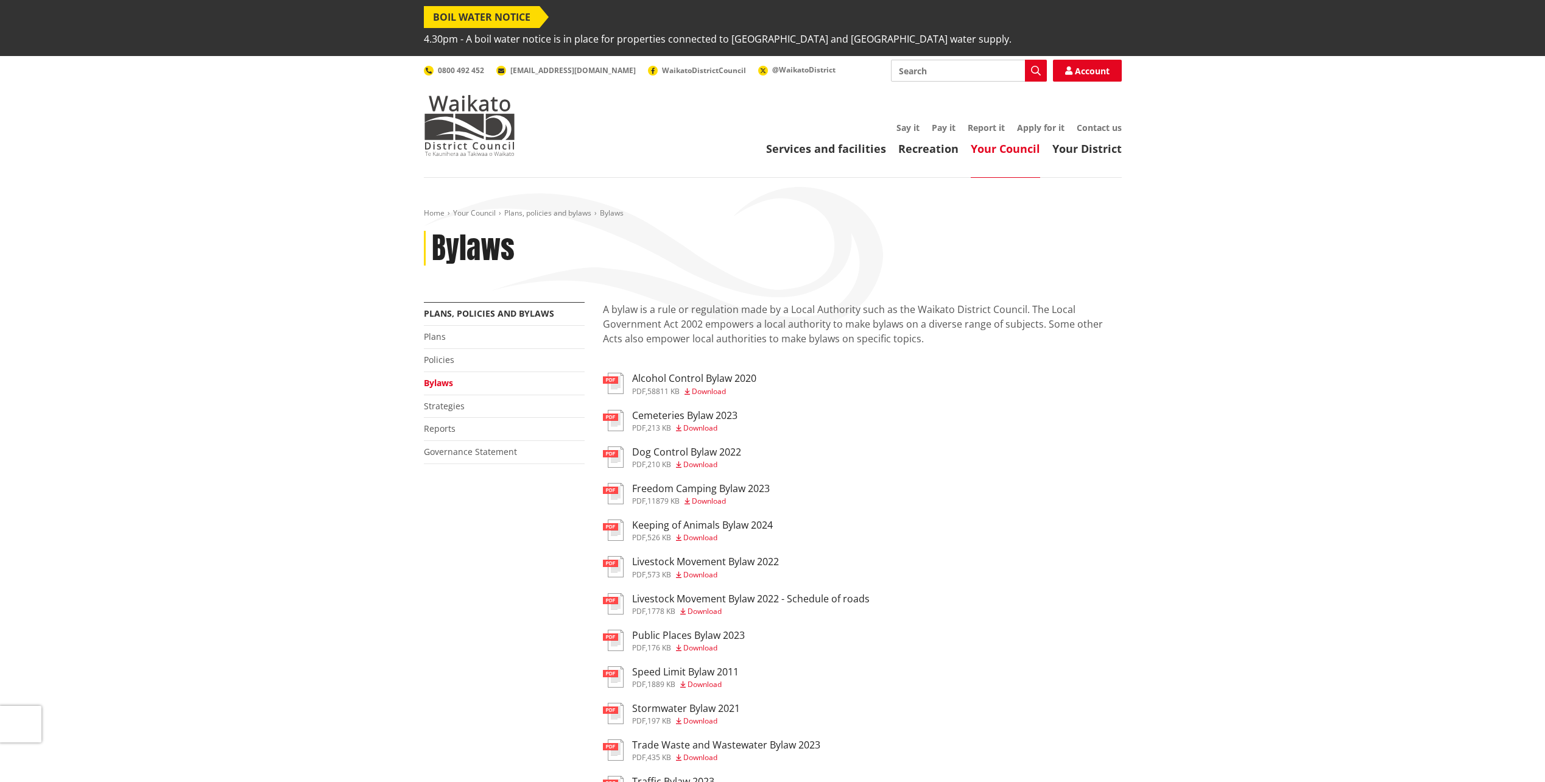 The height and width of the screenshot is (782, 1545). I want to click on span: 210 KB, so click(659, 464).